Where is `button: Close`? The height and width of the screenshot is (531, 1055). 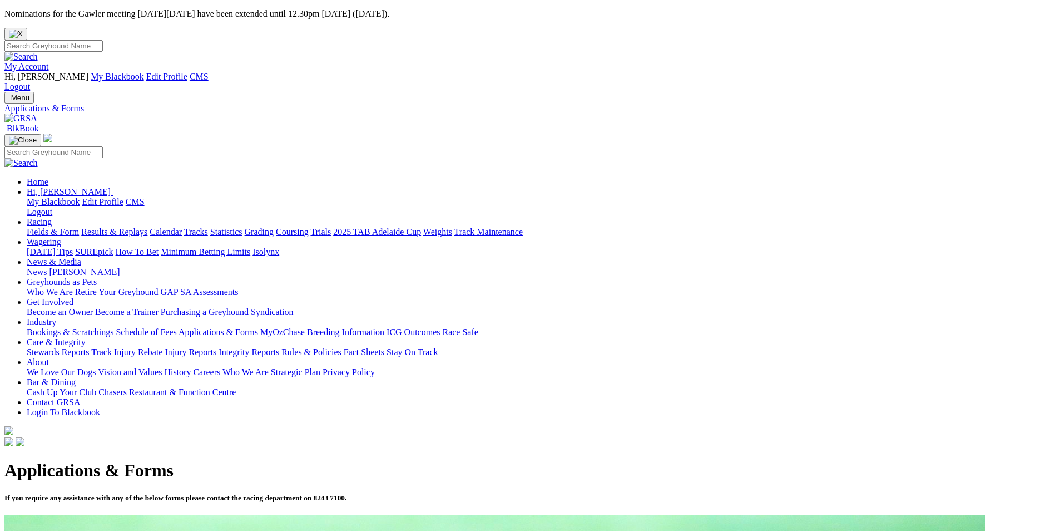
button: Close is located at coordinates (16, 34).